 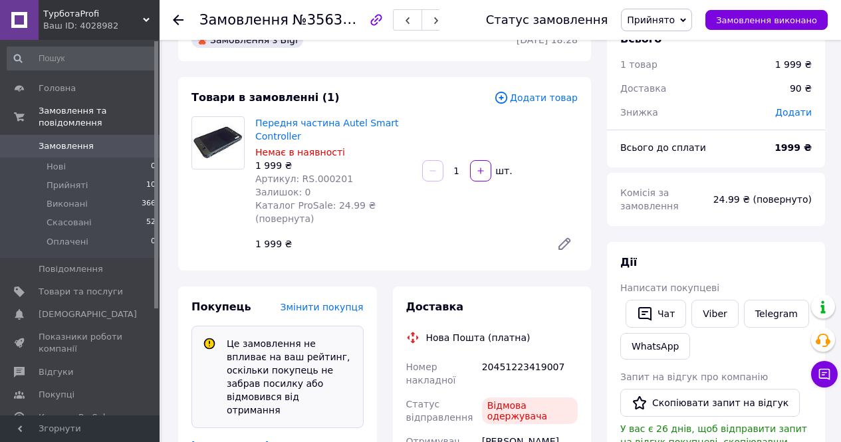 What do you see at coordinates (793, 112) in the screenshot?
I see `span: Додати` at bounding box center [793, 112].